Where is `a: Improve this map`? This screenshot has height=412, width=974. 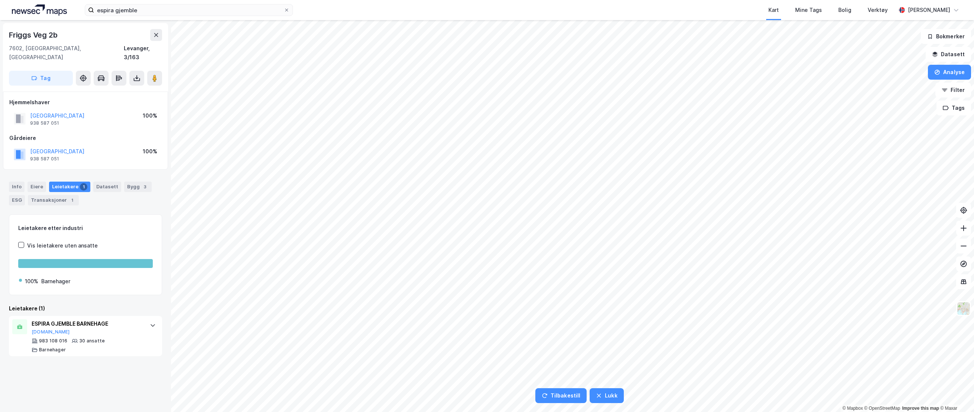
a: Improve this map is located at coordinates (920, 408).